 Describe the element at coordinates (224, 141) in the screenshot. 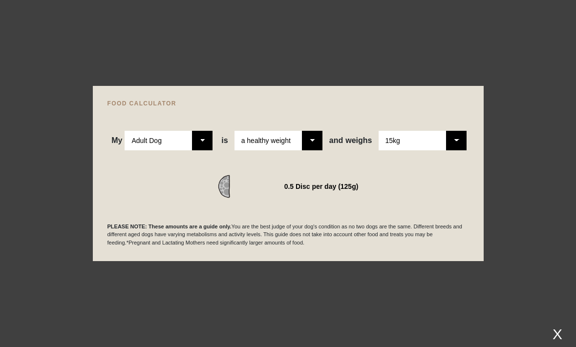

I see `span: is` at that location.